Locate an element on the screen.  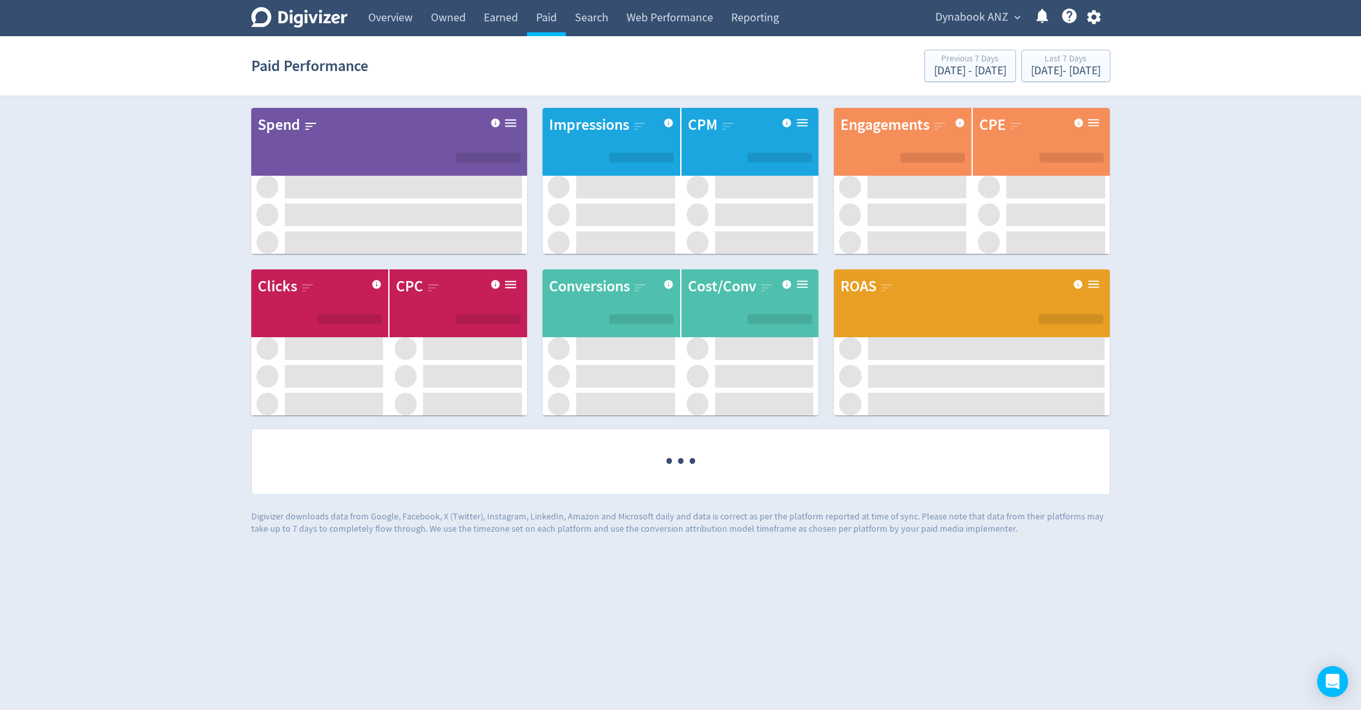
div: Open Intercom Messenger is located at coordinates (1332, 681).